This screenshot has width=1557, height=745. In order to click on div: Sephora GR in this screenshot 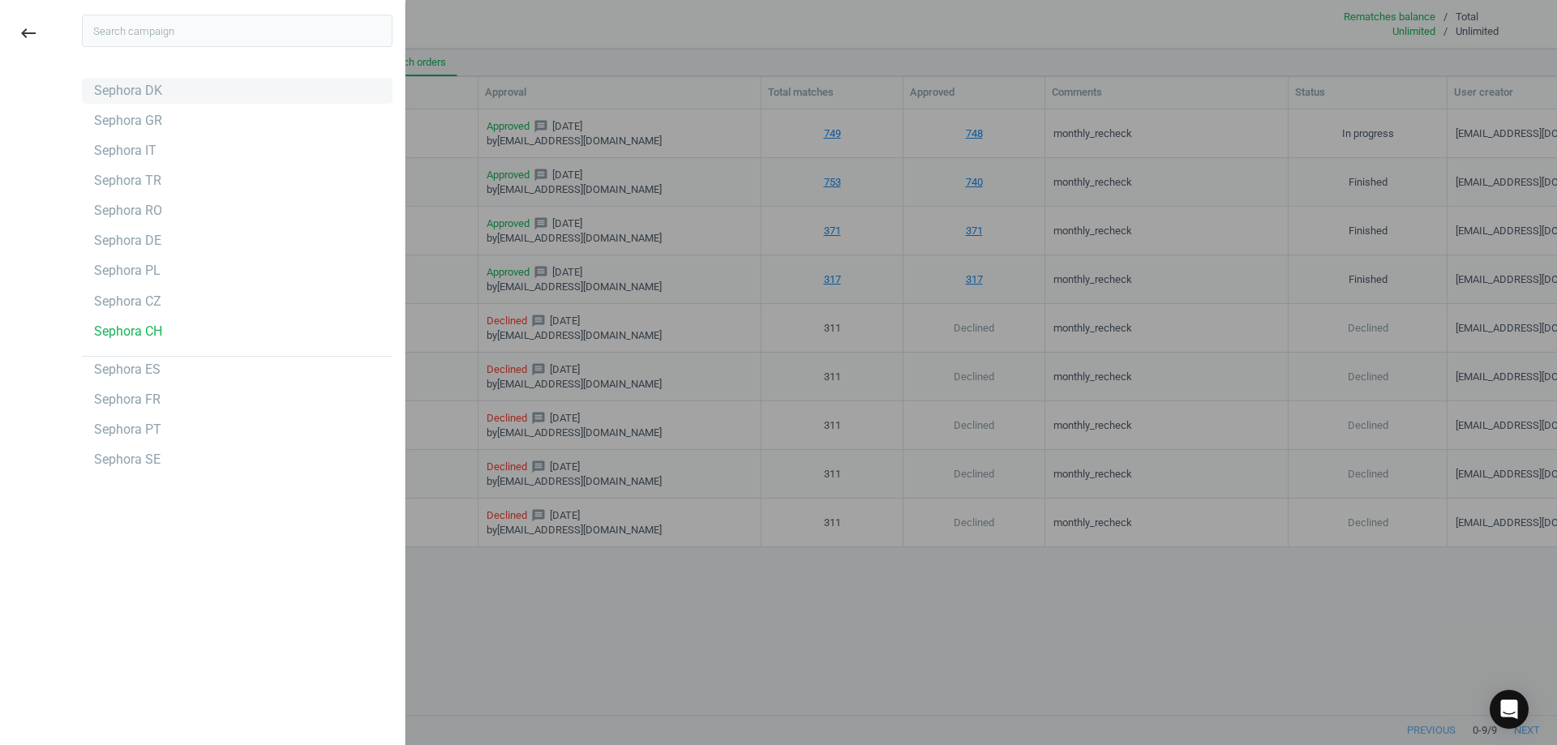, I will do `click(128, 121)`.